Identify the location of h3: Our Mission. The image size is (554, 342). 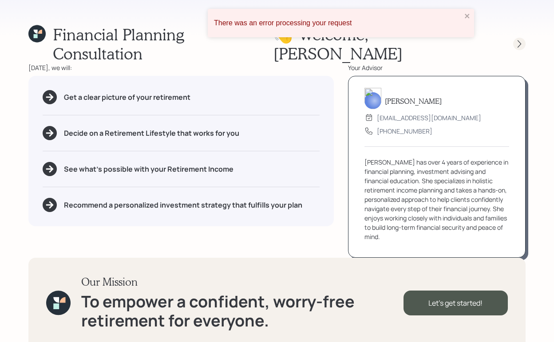
(242, 282).